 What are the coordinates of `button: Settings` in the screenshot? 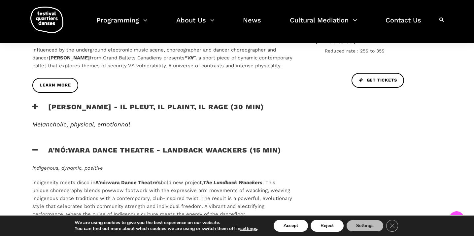 It's located at (365, 226).